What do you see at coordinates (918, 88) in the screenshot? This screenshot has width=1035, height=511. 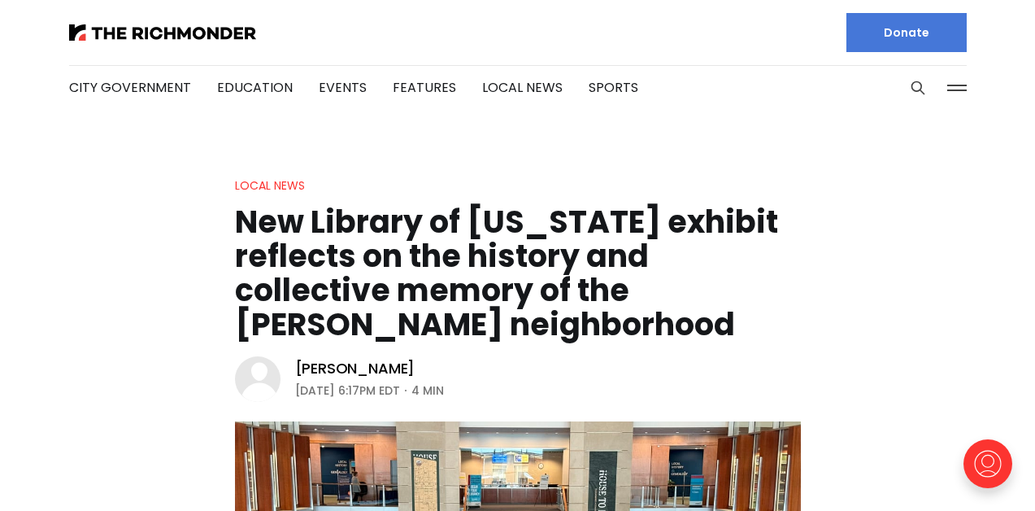 I see `button: Search this site` at bounding box center [918, 88].